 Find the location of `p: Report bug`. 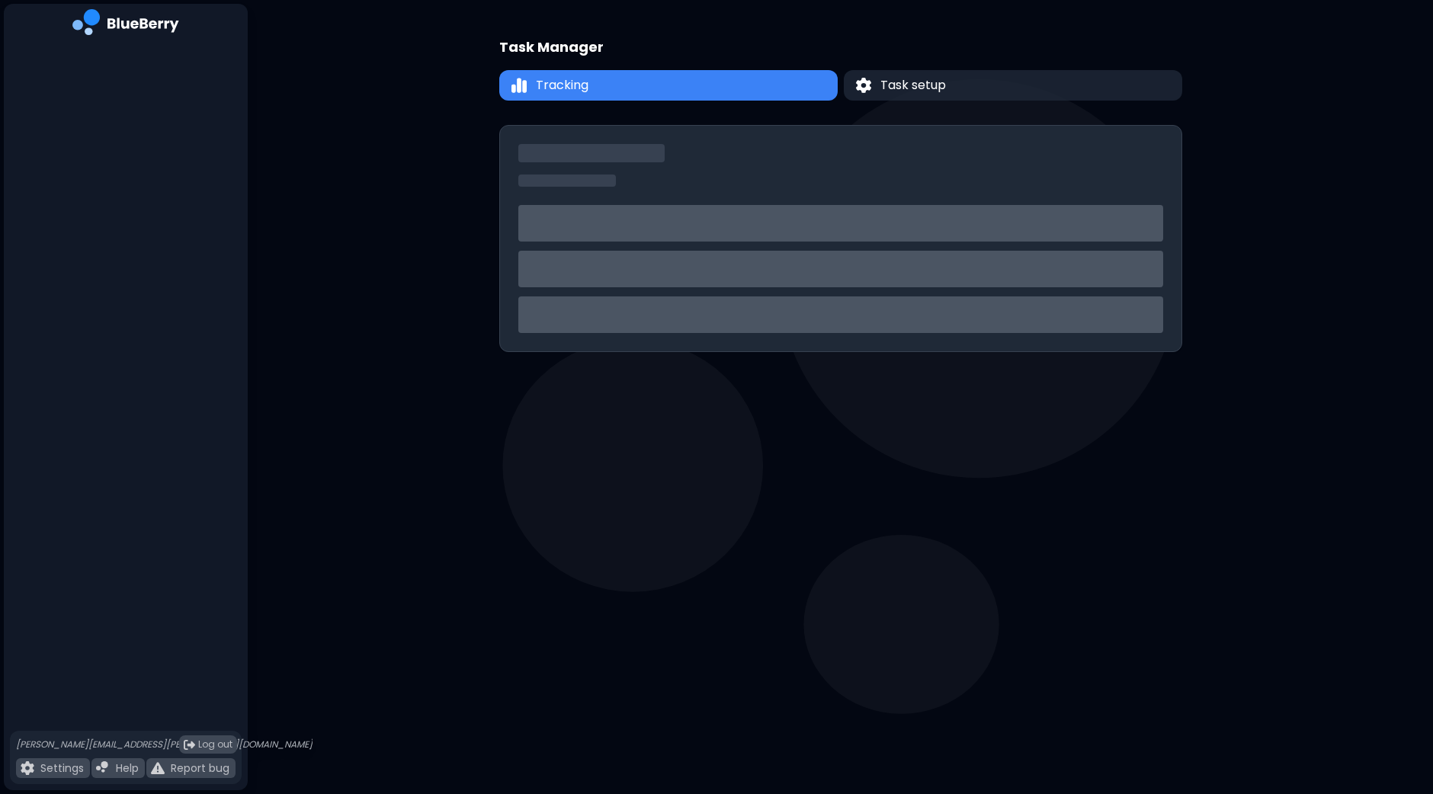

p: Report bug is located at coordinates (200, 768).